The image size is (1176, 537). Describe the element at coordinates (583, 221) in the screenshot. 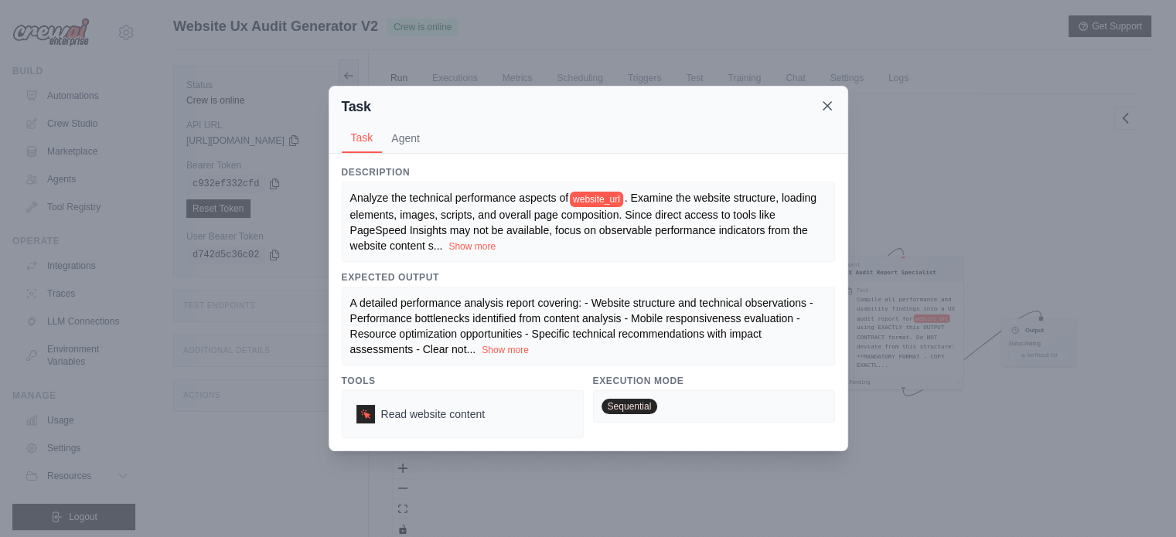

I see `span: . Examine the website structure, loading elements, images, scripts, and overall page composition....` at that location.